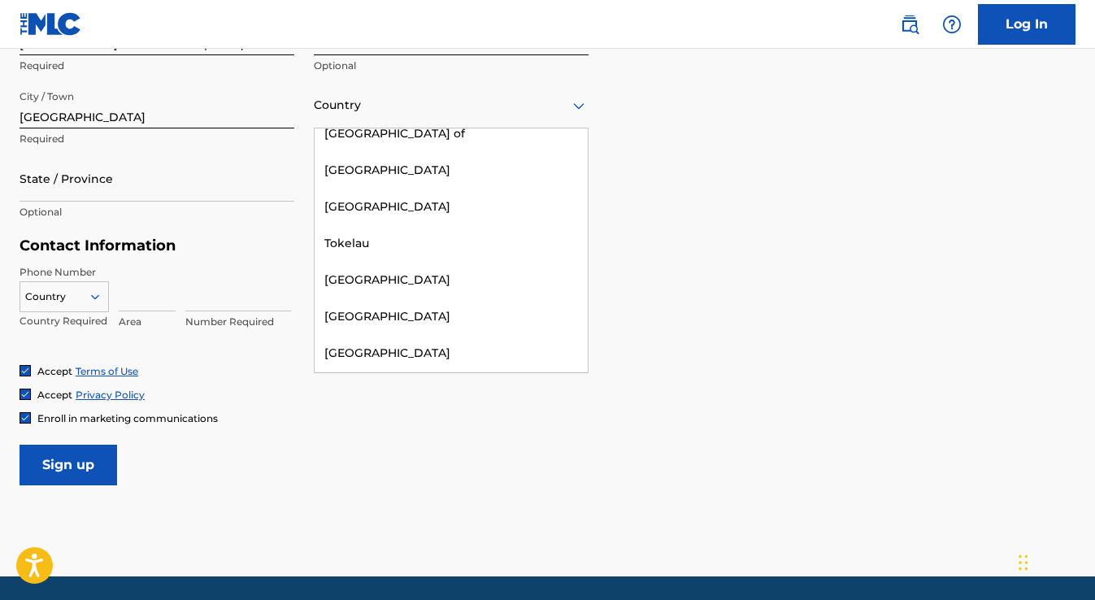 This screenshot has width=1095, height=600. What do you see at coordinates (304, 246) in the screenshot?
I see `h5: Contact Information` at bounding box center [304, 246].